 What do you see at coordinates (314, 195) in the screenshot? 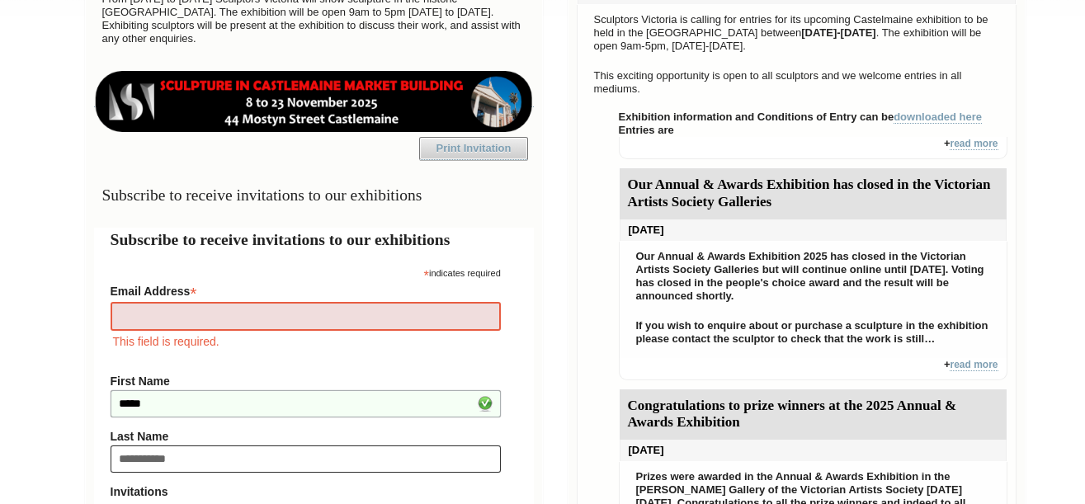
I see `h3: Subscribe to receive invitations to our exhibitions` at bounding box center [314, 195].